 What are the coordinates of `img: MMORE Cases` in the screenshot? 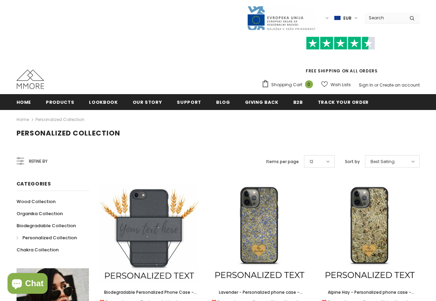 It's located at (30, 79).